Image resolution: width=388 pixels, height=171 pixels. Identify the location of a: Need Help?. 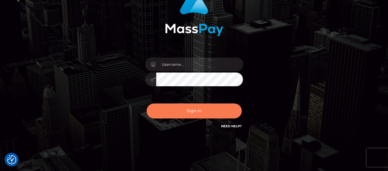
(231, 126).